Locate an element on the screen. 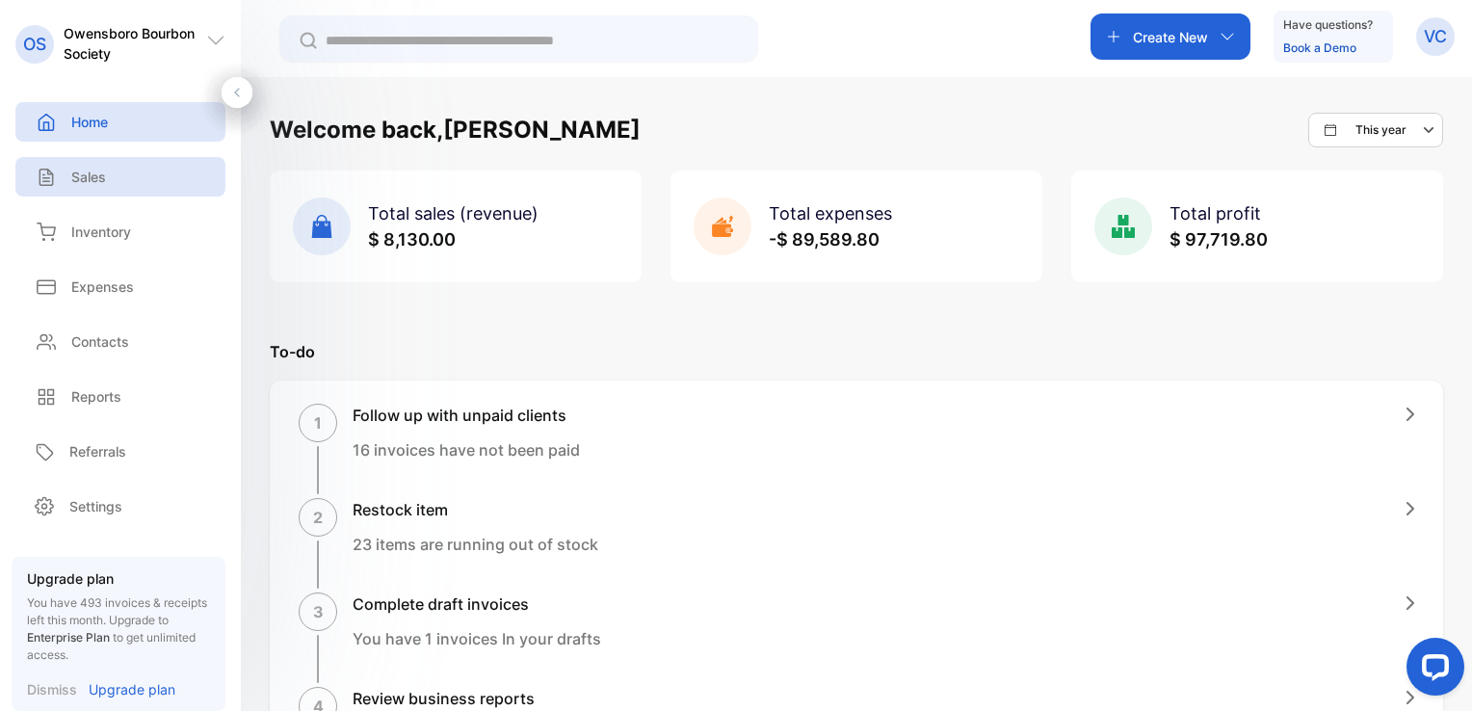  span: -$ 89,589.80 is located at coordinates (824, 239).